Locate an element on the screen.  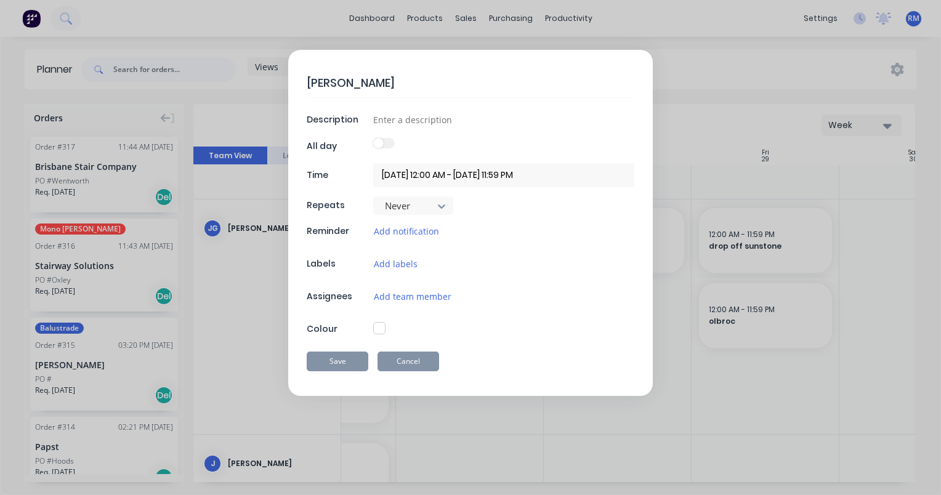
div: Reminder is located at coordinates (338, 231).